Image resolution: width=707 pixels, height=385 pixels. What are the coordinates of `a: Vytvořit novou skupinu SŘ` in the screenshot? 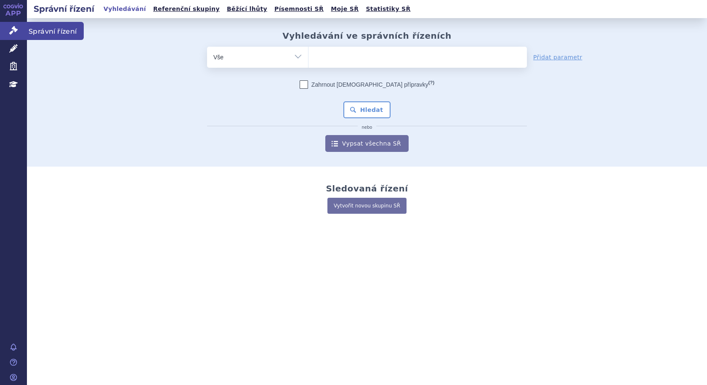 It's located at (367, 206).